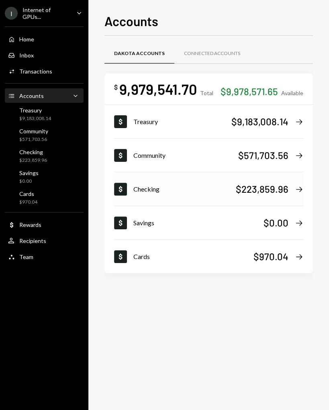 Image resolution: width=329 pixels, height=410 pixels. I want to click on div: Recipients, so click(32, 240).